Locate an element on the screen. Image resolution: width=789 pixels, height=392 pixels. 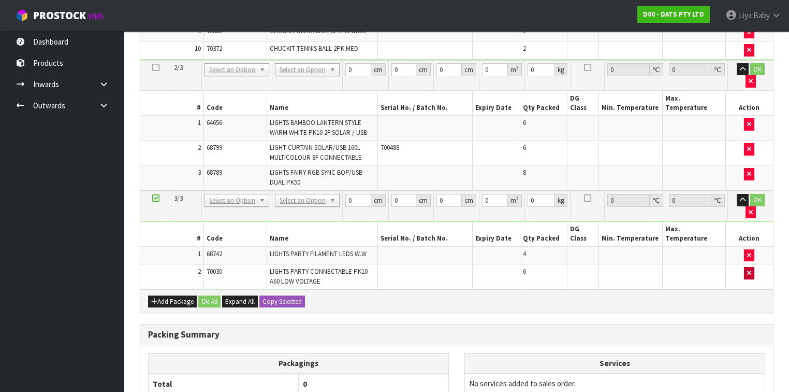
strong: D00 - DATS PTY LTD is located at coordinates (674, 14).